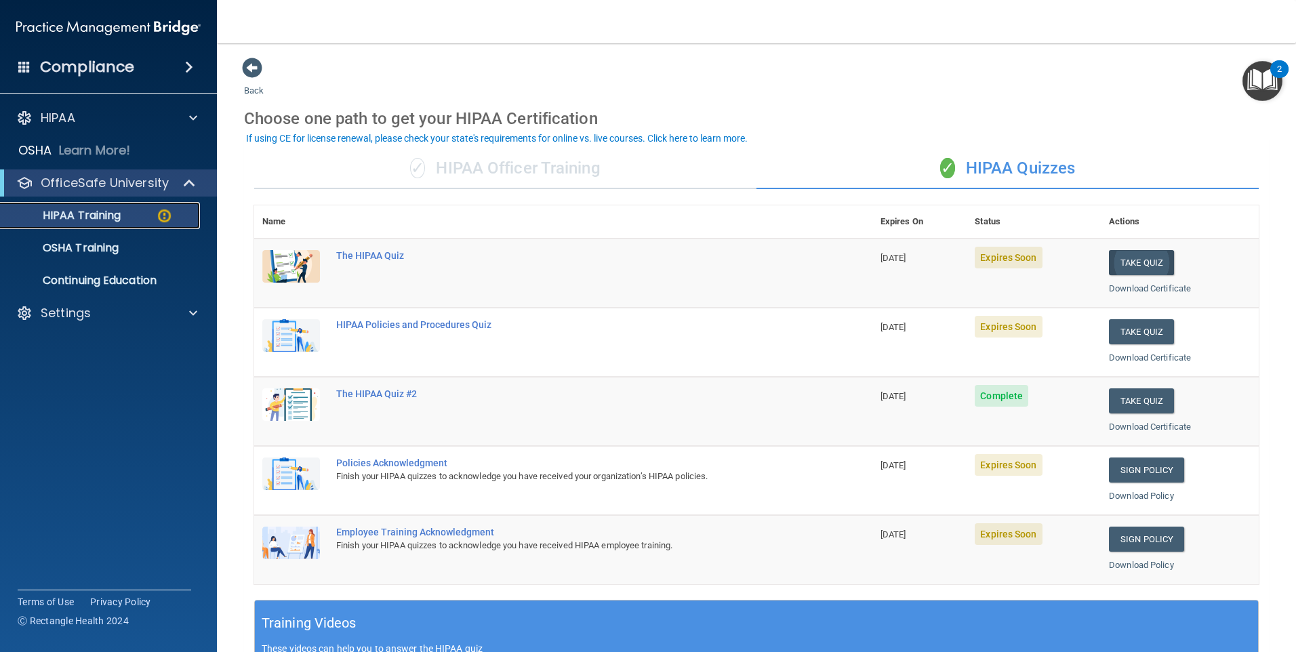  What do you see at coordinates (35, 151) in the screenshot?
I see `p: OSHA` at bounding box center [35, 151].